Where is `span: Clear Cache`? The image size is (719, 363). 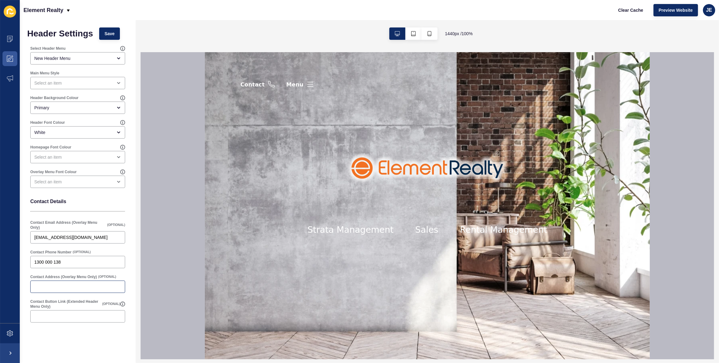 span: Clear Cache is located at coordinates (631, 10).